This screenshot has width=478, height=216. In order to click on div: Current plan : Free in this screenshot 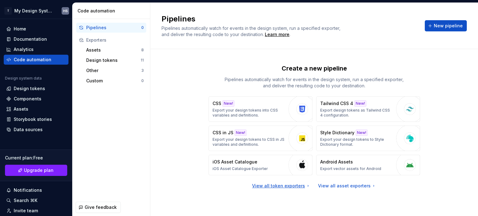, I will do `click(36, 158)`.